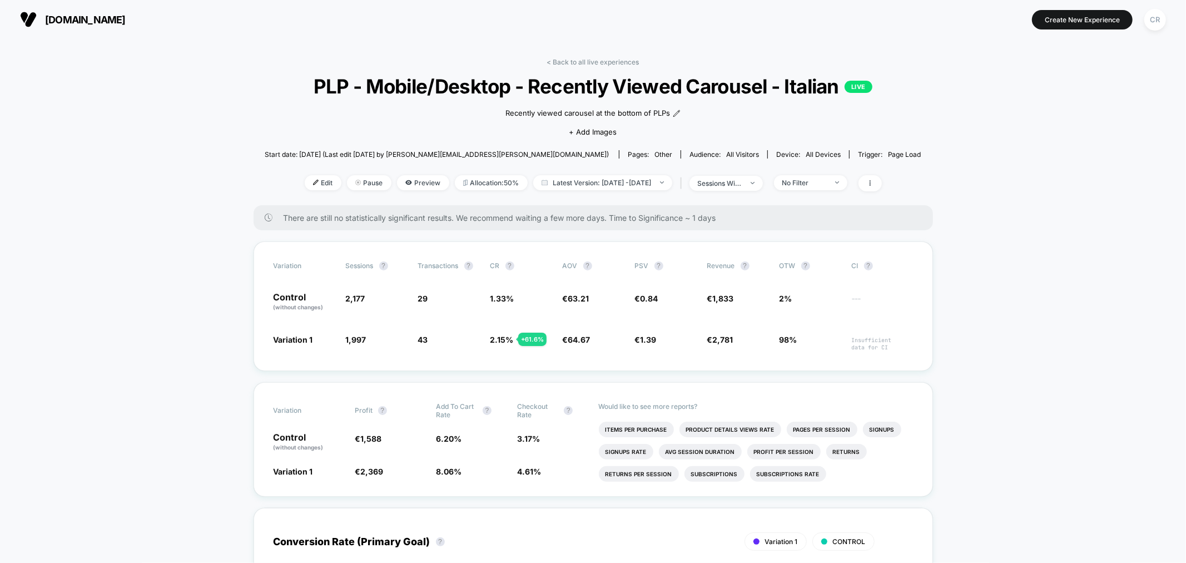 The image size is (1186, 563). Describe the element at coordinates (859, 87) in the screenshot. I see `p: LIVE` at that location.